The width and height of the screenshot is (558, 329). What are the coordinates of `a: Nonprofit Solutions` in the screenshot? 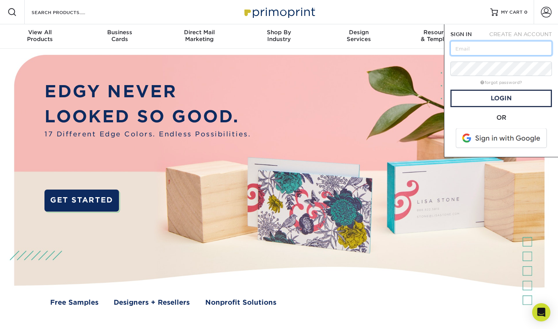 It's located at (241, 303).